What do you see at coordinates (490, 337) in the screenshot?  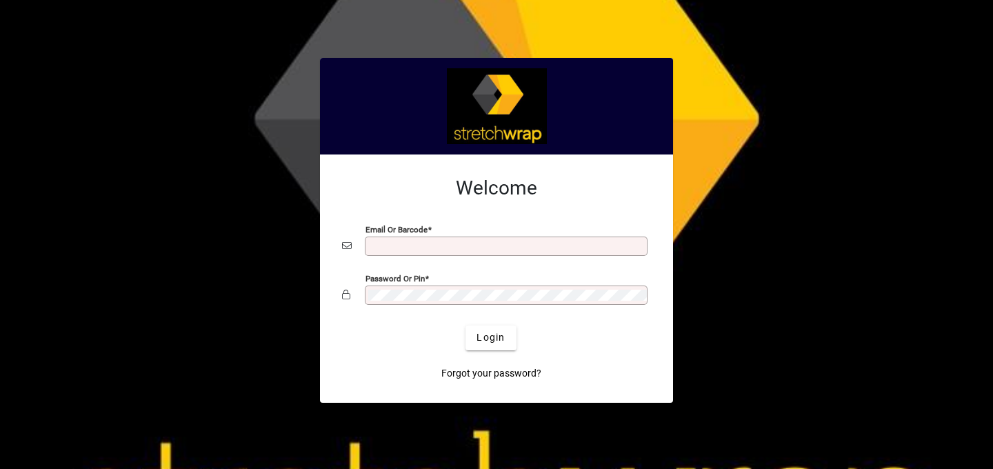 I see `span: Login` at bounding box center [490, 337].